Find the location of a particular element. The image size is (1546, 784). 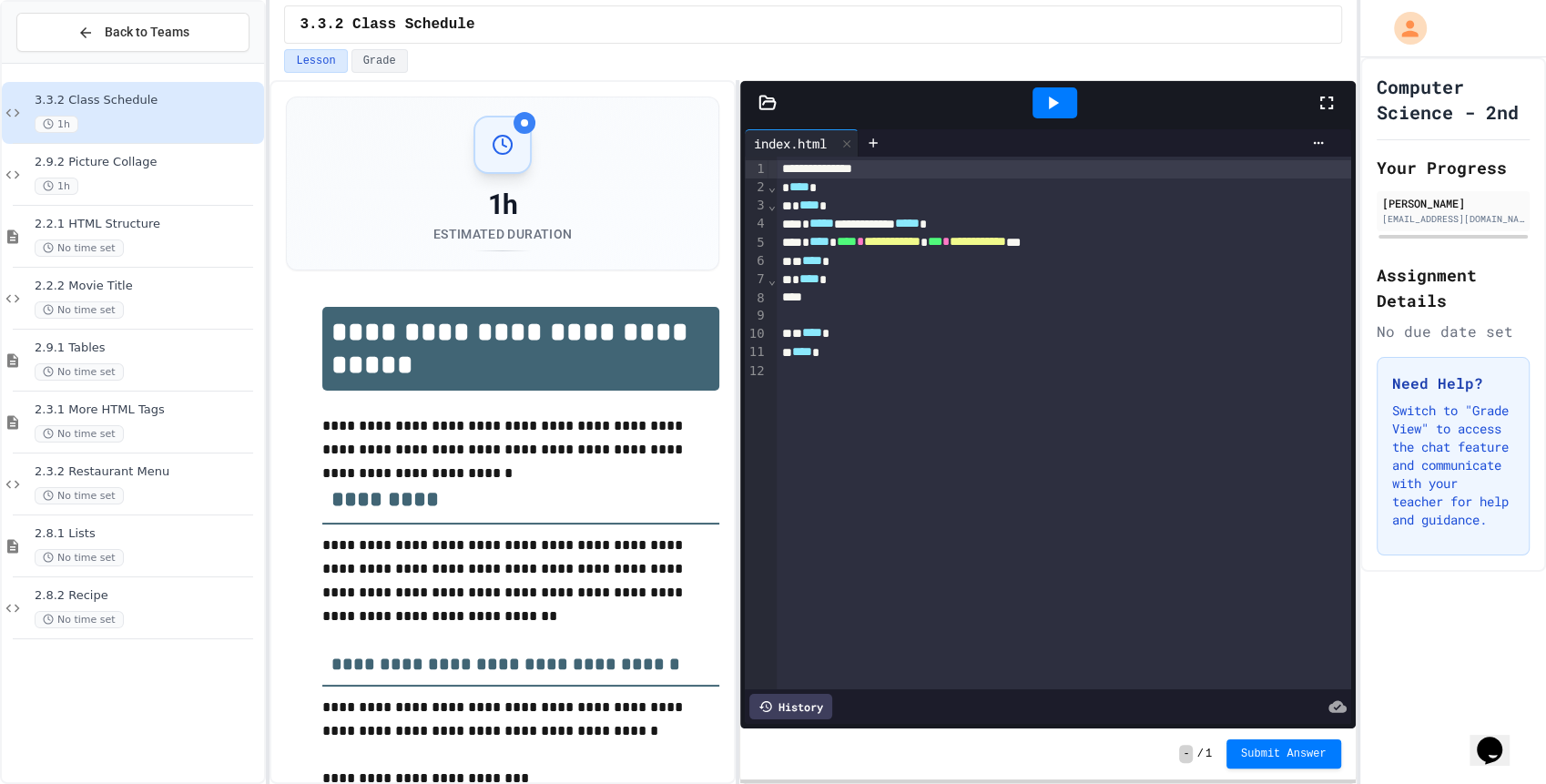

span: Submit Answer is located at coordinates (1284, 753).